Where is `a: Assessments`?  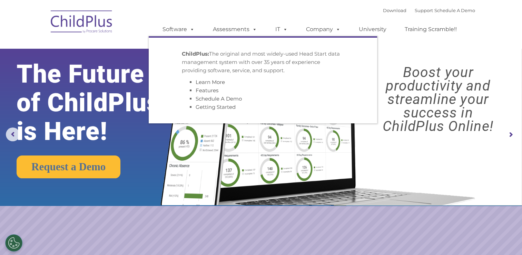
a: Assessments is located at coordinates (235, 29).